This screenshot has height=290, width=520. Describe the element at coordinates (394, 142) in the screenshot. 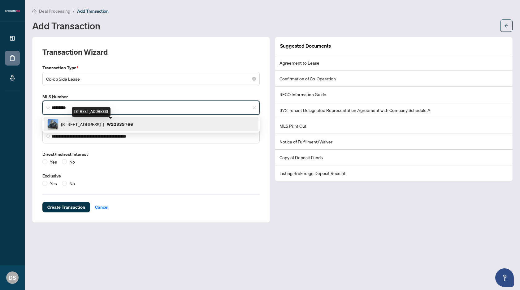

I see `li: Notice of Fulfillment/Waiver` at that location.